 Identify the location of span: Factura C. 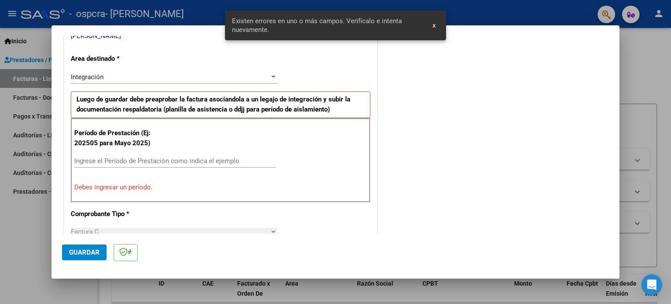
(85, 232).